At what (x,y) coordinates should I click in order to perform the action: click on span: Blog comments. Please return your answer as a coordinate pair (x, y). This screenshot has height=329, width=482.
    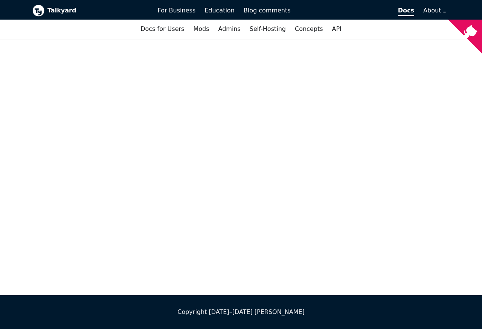
    Looking at the image, I should click on (267, 10).